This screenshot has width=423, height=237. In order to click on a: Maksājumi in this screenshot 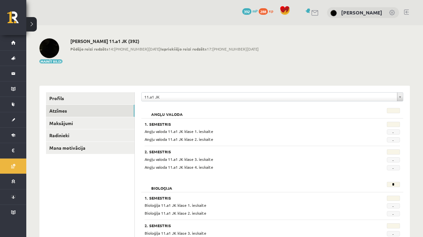, I will do `click(90, 123)`.